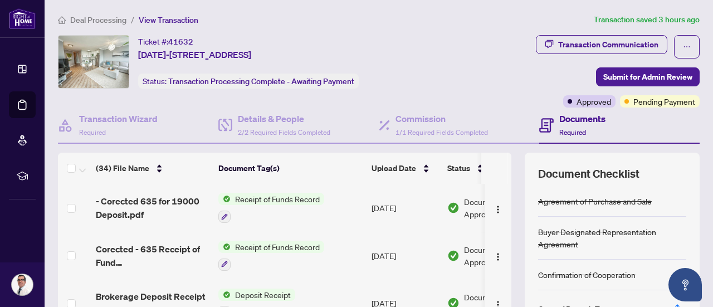  What do you see at coordinates (122, 168) in the screenshot?
I see `span: (34) File Name` at bounding box center [122, 168].